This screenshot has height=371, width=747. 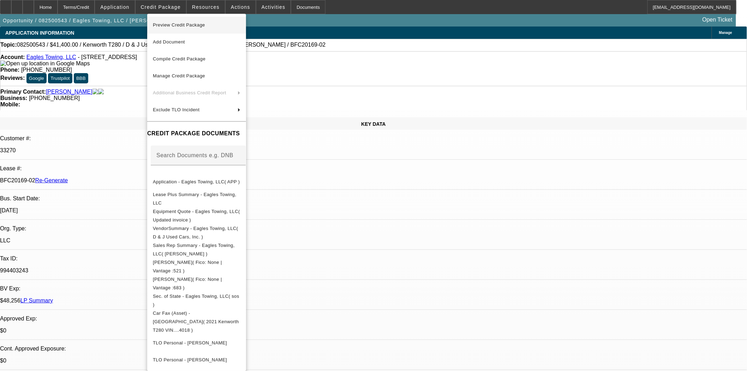 I want to click on button: Car Fax (Asset) - Kenworth( 2021 Kenworth T280 VIN....4018 ), so click(x=197, y=321).